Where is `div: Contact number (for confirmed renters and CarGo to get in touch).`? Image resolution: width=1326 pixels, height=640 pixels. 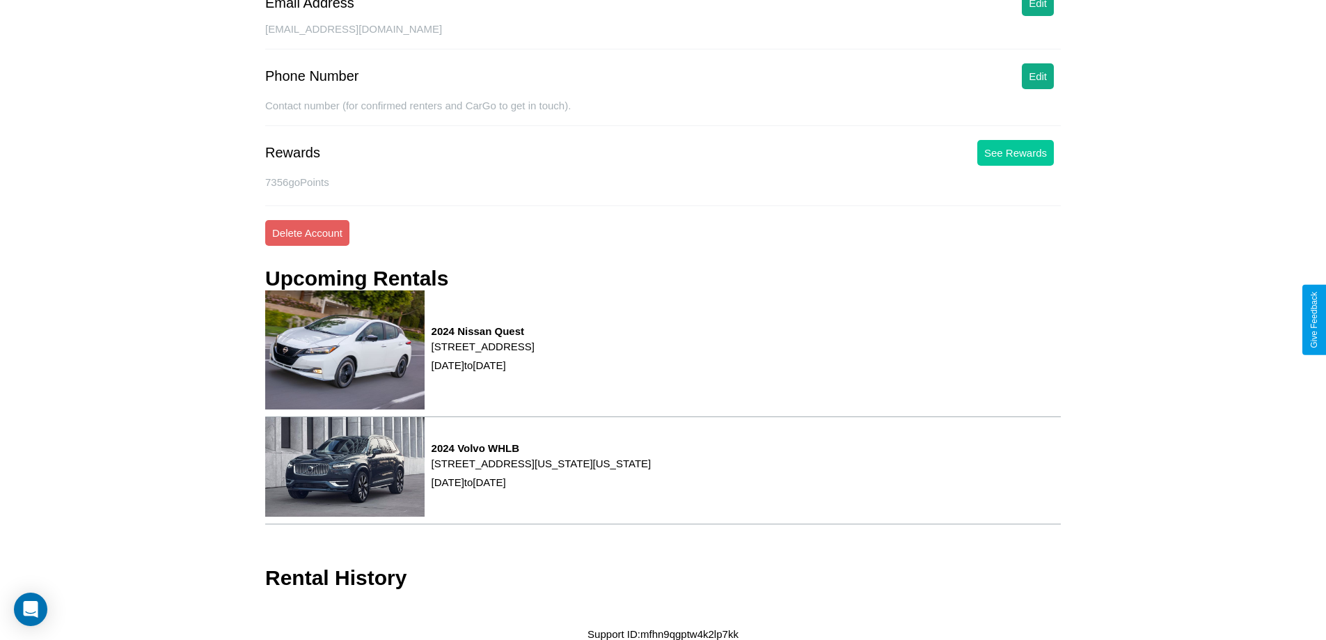 div: Contact number (for confirmed renters and CarGo to get in touch). is located at coordinates (663, 113).